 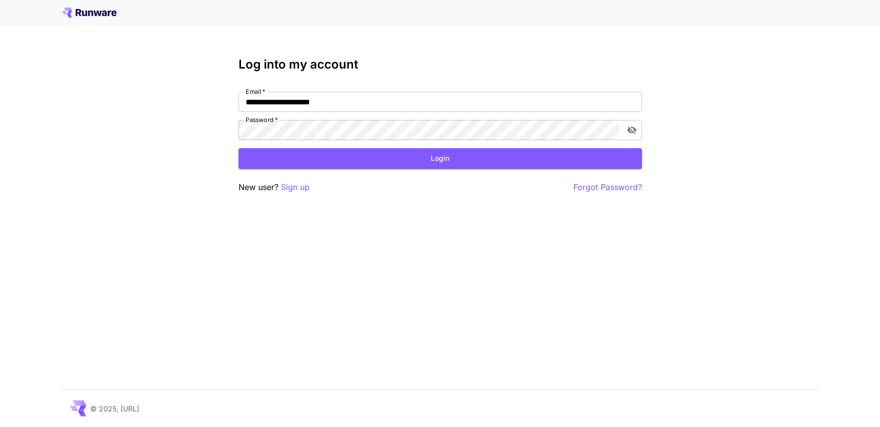 What do you see at coordinates (440, 158) in the screenshot?
I see `button: Login` at bounding box center [440, 158].